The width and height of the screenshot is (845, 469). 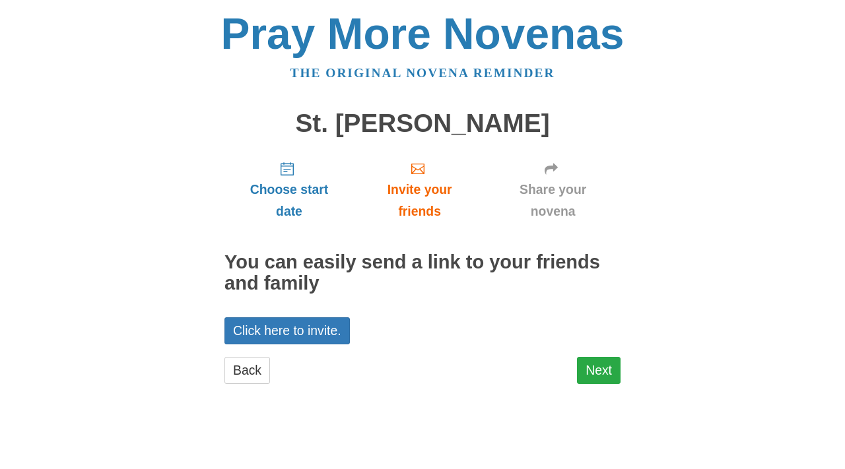 What do you see at coordinates (419, 189) in the screenshot?
I see `a: Invite your friends` at bounding box center [419, 189].